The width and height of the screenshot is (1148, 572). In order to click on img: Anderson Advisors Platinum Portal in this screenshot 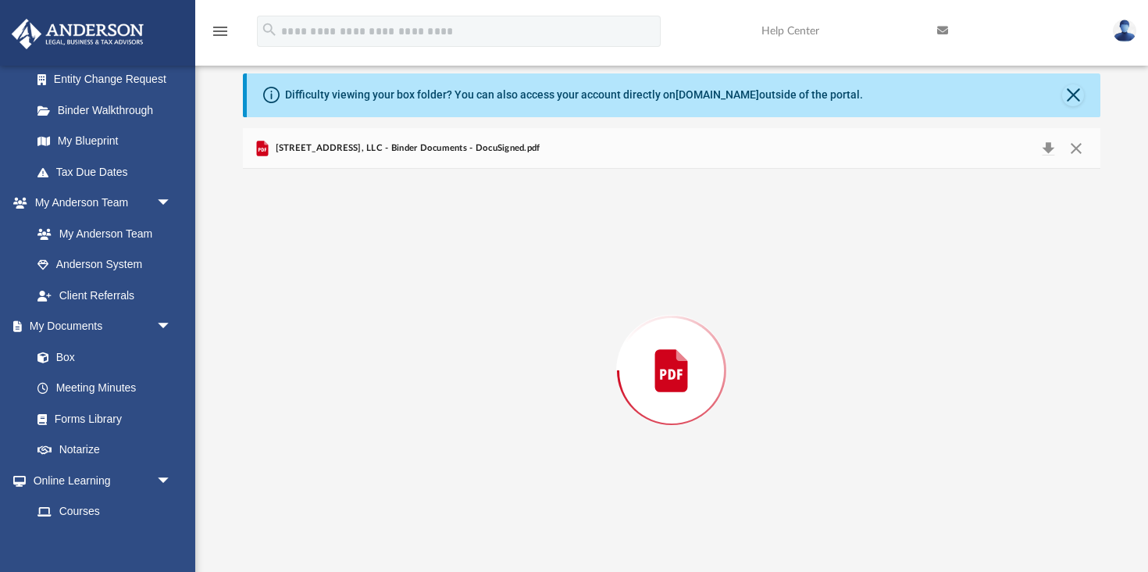, I will do `click(77, 34)`.